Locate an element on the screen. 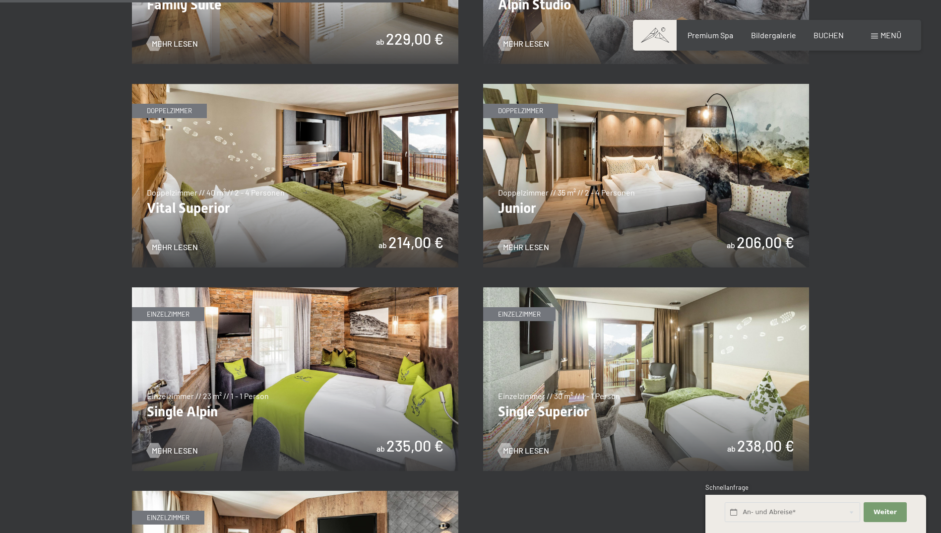  img: Vital Superior is located at coordinates (295, 176).